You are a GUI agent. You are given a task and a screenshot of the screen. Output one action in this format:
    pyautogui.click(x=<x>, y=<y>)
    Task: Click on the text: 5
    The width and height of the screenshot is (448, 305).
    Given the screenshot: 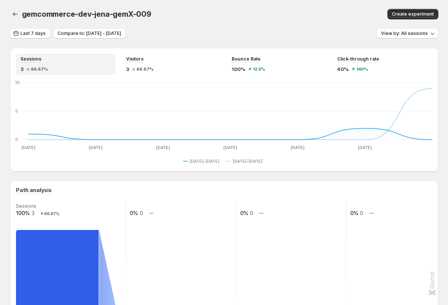 What is the action you would take?
    pyautogui.click(x=16, y=111)
    